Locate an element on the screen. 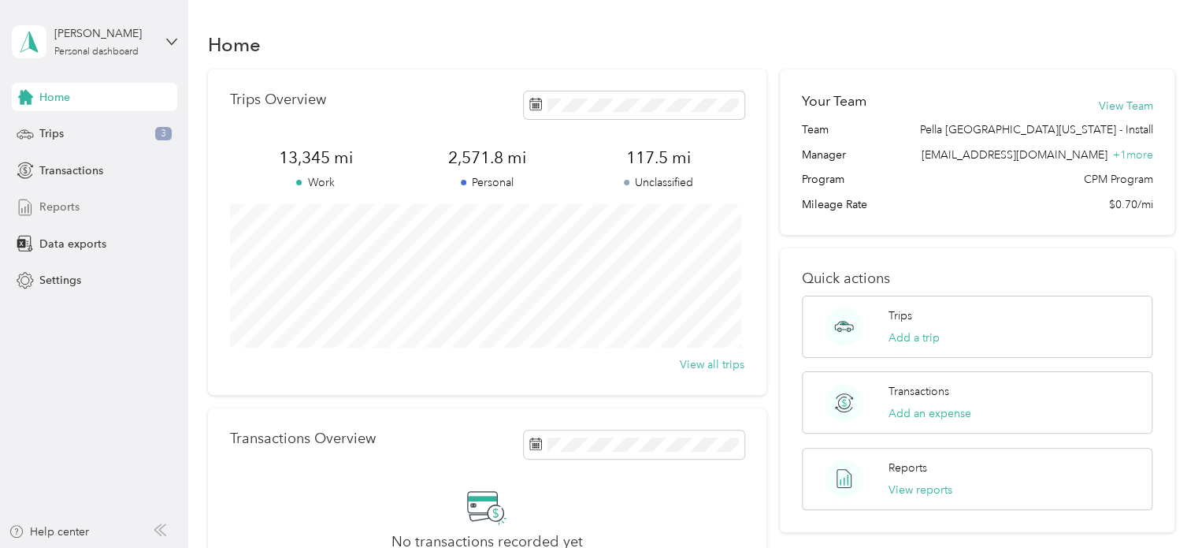  span: Home is located at coordinates (54, 97).